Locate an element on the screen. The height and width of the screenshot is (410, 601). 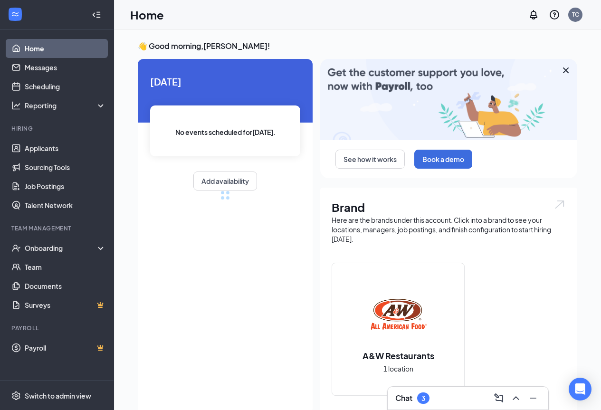
a: Job Postings is located at coordinates (65, 186).